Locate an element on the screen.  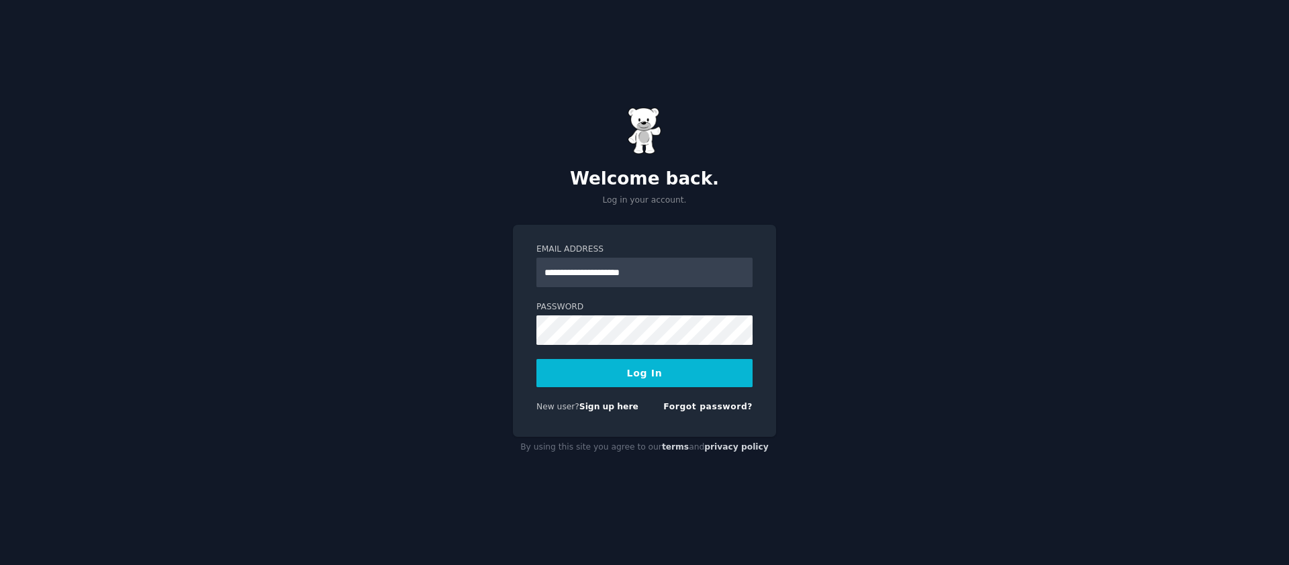
a: privacy policy is located at coordinates (737, 447).